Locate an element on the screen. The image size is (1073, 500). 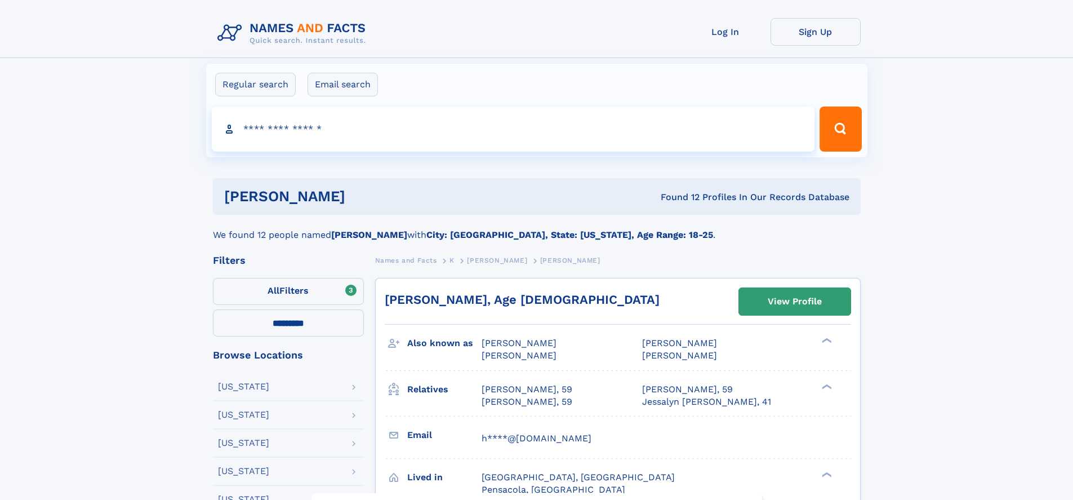
div: We found 12 people named with . is located at coordinates (537, 228).